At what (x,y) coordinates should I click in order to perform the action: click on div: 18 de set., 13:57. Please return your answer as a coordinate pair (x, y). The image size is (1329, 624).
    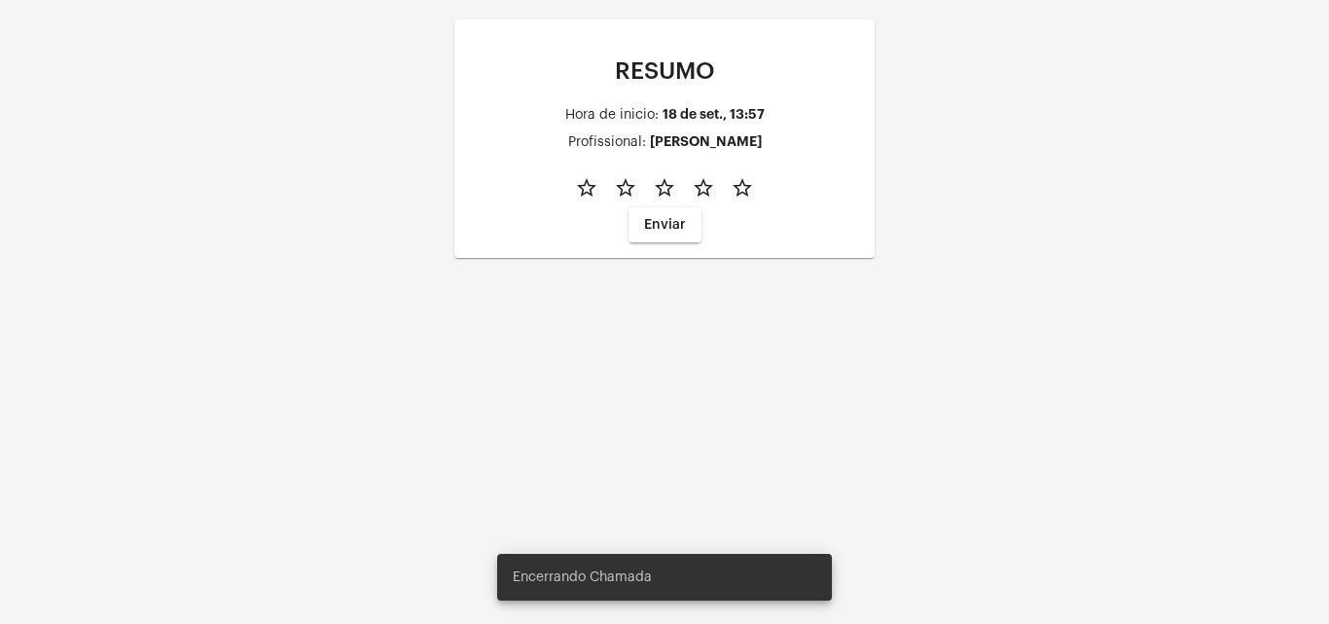
    Looking at the image, I should click on (713, 114).